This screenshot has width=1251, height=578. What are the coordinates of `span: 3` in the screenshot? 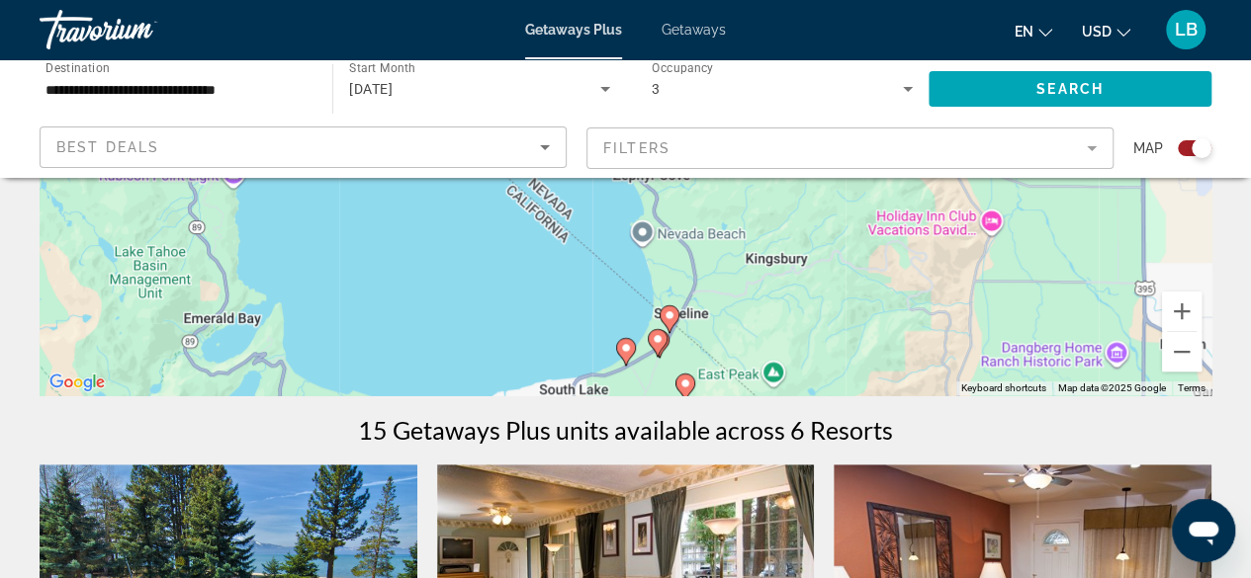 It's located at (656, 89).